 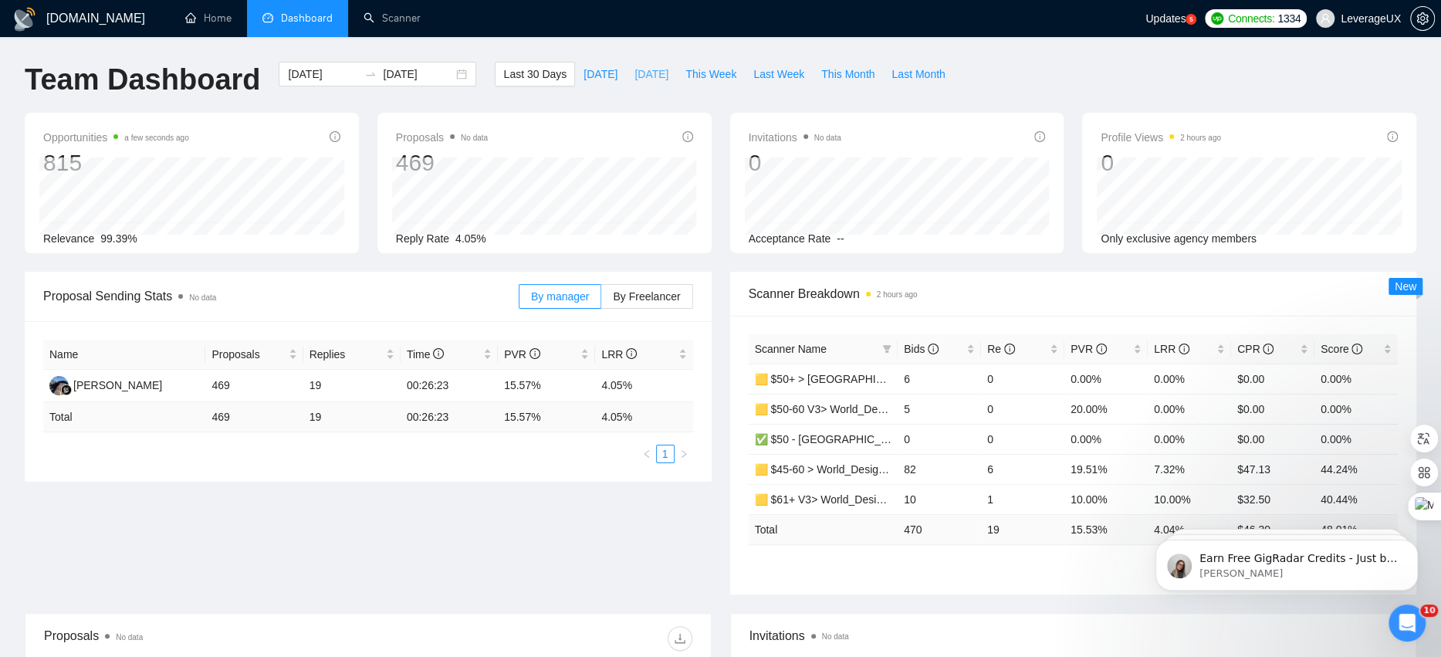 What do you see at coordinates (1405, 286) in the screenshot?
I see `span: New` at bounding box center [1405, 286].